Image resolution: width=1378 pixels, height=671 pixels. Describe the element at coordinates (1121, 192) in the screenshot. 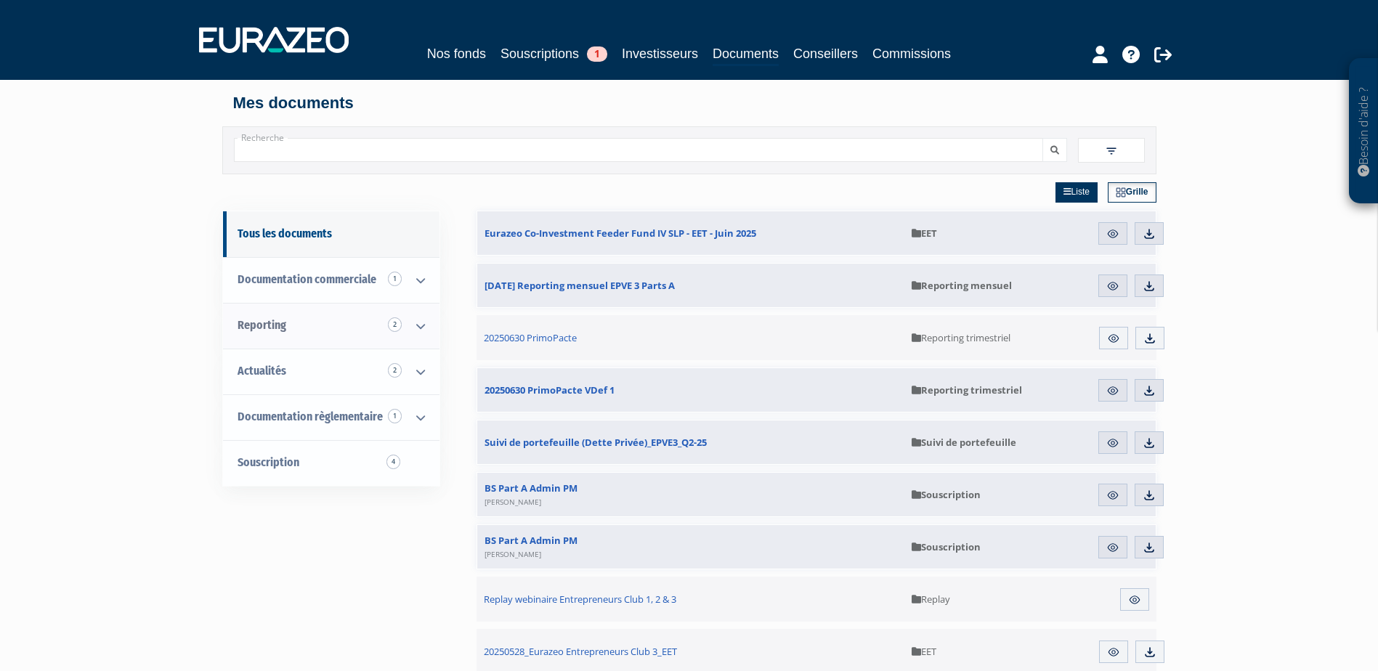

I see `img: grid.svg` at that location.